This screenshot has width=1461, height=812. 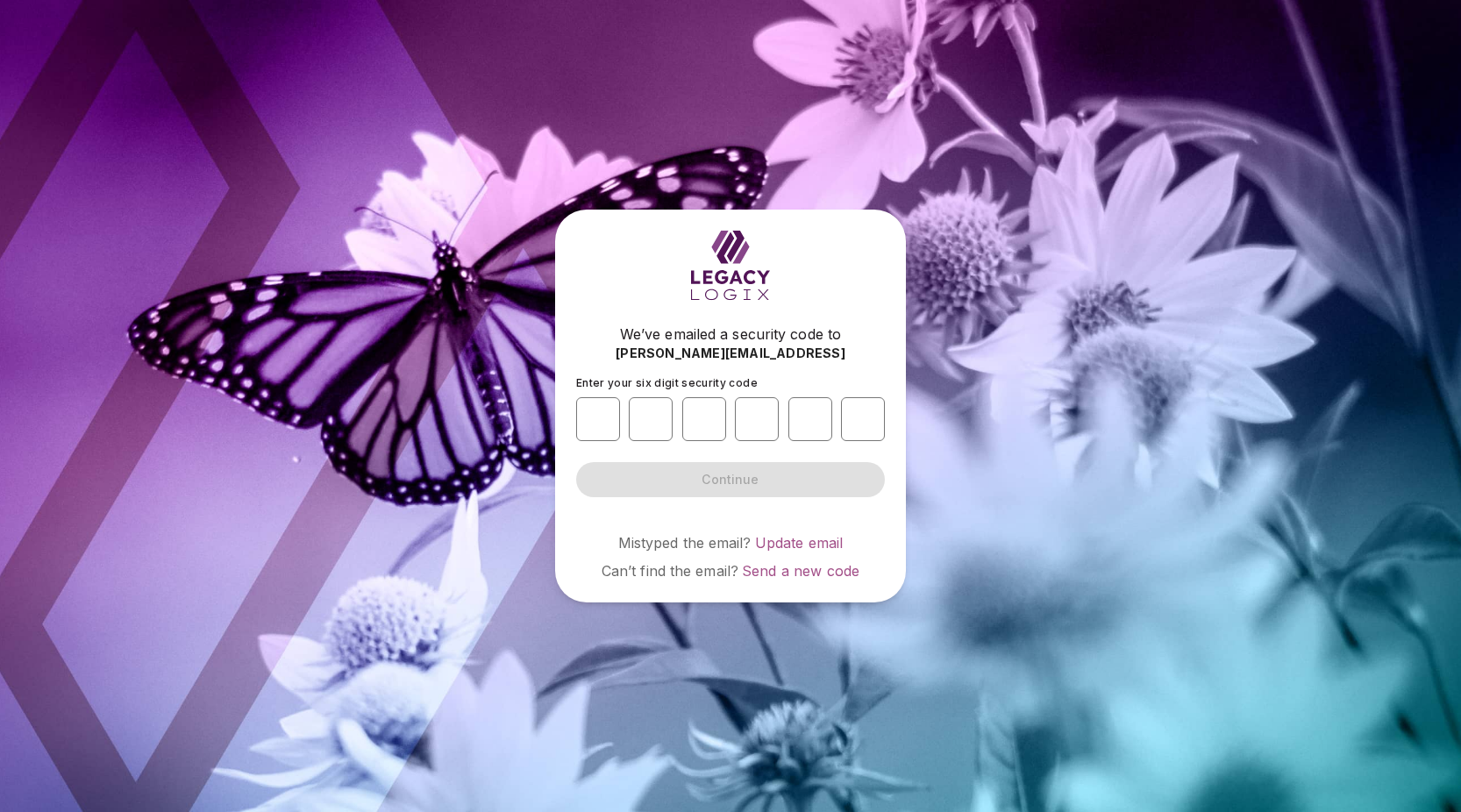 What do you see at coordinates (799, 543) in the screenshot?
I see `span: Update email` at bounding box center [799, 543].